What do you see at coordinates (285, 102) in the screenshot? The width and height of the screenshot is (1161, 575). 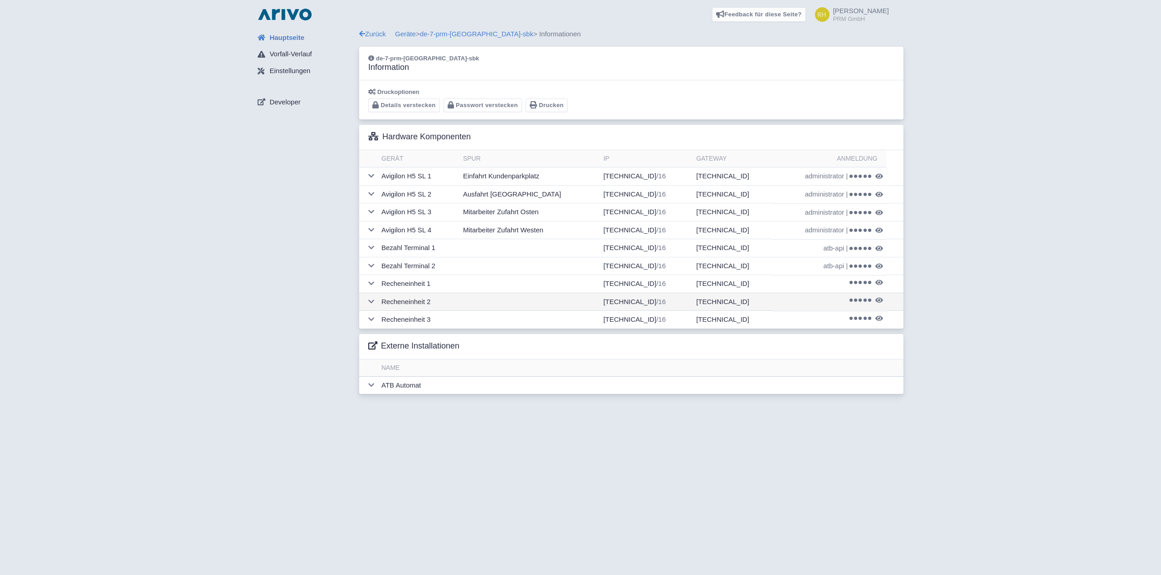 I see `span: Developer` at bounding box center [285, 102].